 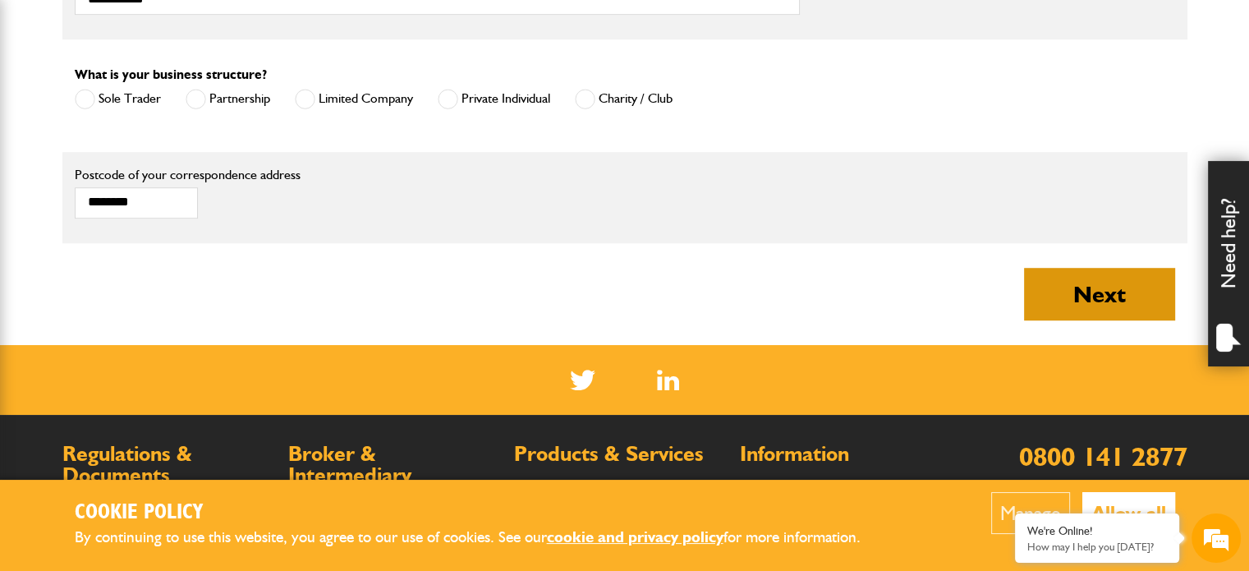 What do you see at coordinates (117, 99) in the screenshot?
I see `label: Sole Trader` at bounding box center [117, 99].